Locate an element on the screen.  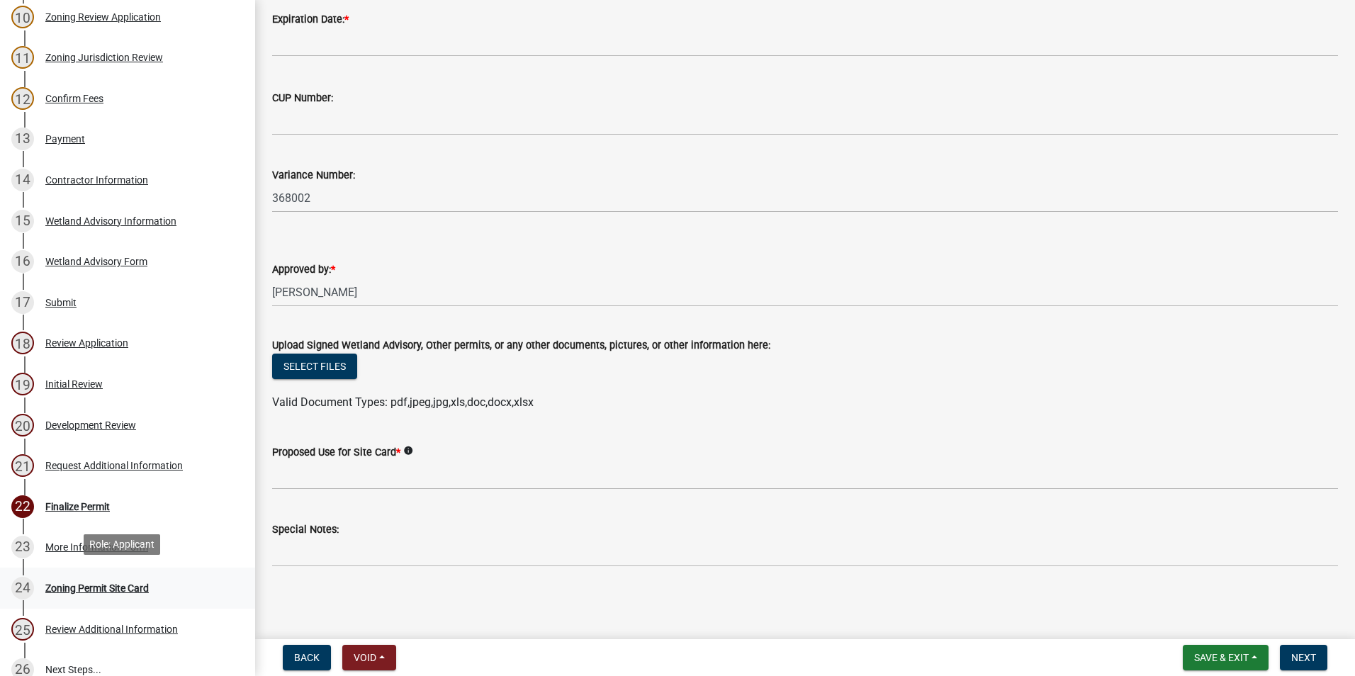
div: 18 is located at coordinates (23, 343).